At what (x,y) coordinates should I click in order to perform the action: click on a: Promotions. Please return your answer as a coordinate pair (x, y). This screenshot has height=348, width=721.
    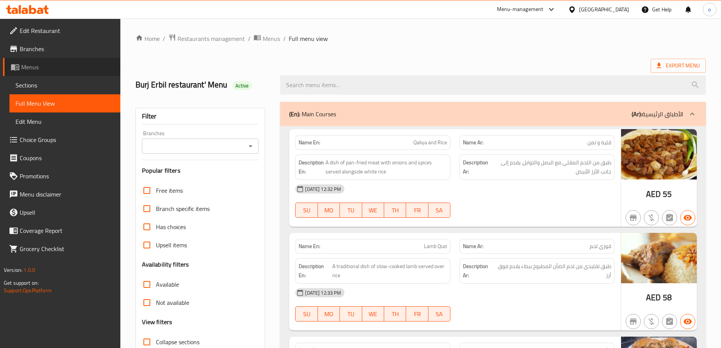
    Looking at the image, I should click on (62, 176).